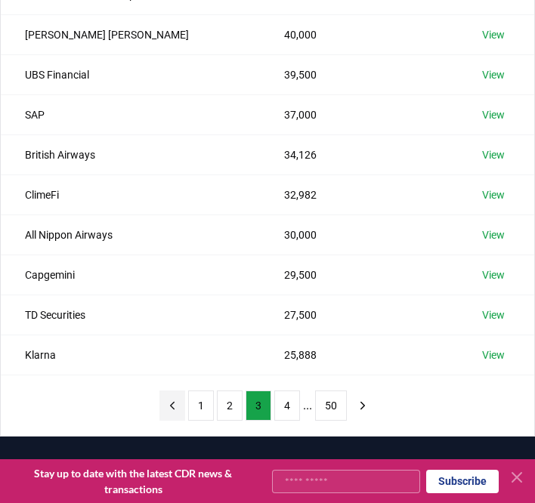 The image size is (535, 503). I want to click on td: 29,500, so click(359, 274).